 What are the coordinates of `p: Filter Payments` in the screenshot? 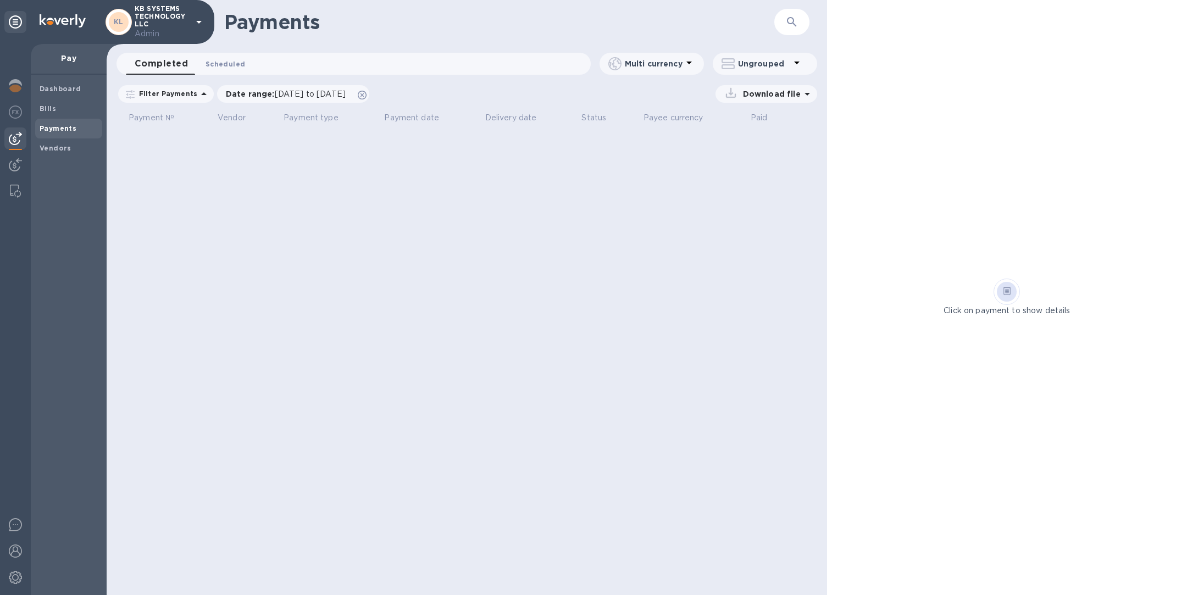 It's located at (166, 93).